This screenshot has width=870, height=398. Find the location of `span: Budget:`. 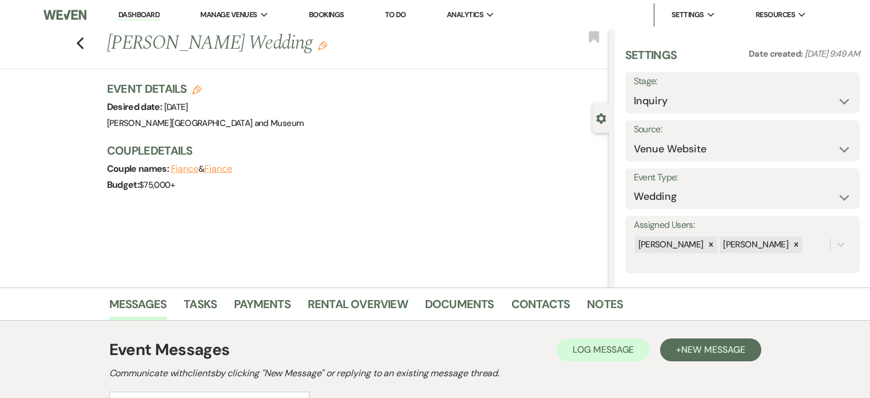

span: Budget: is located at coordinates (123, 184).